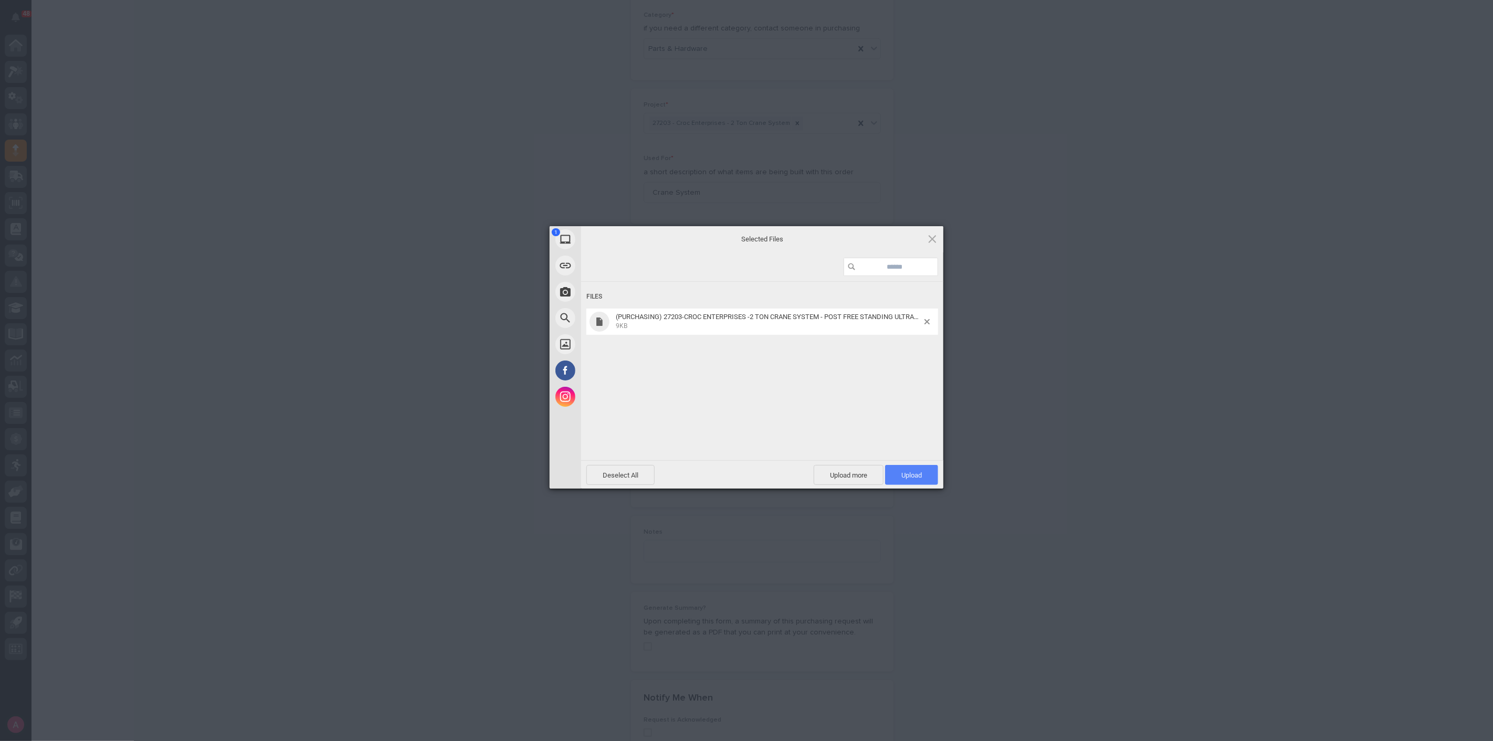 The image size is (1493, 741). I want to click on span: 9KB, so click(621, 326).